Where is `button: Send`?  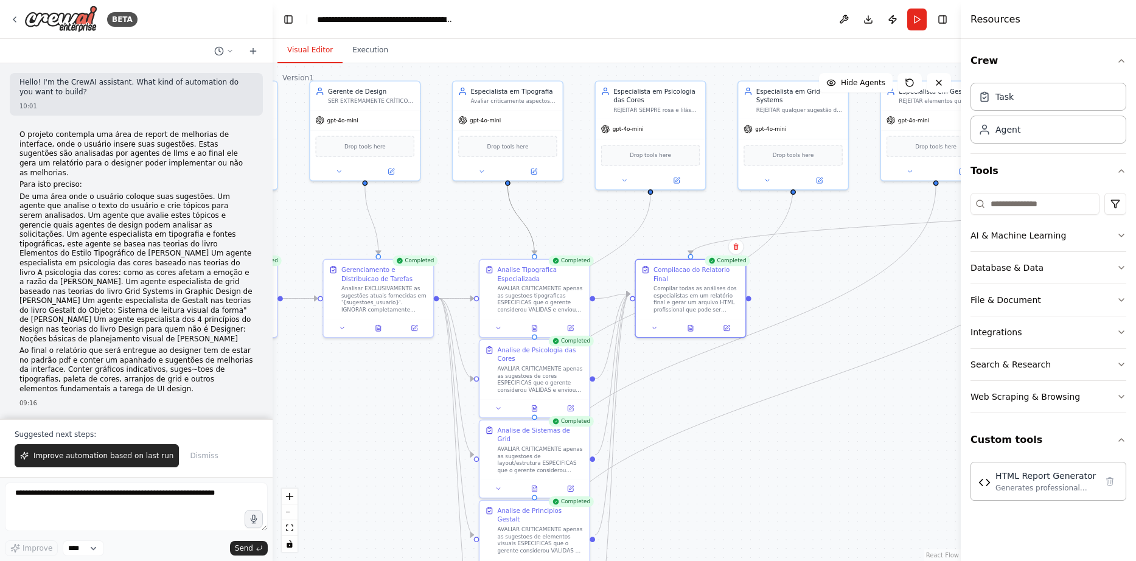 button: Send is located at coordinates (249, 548).